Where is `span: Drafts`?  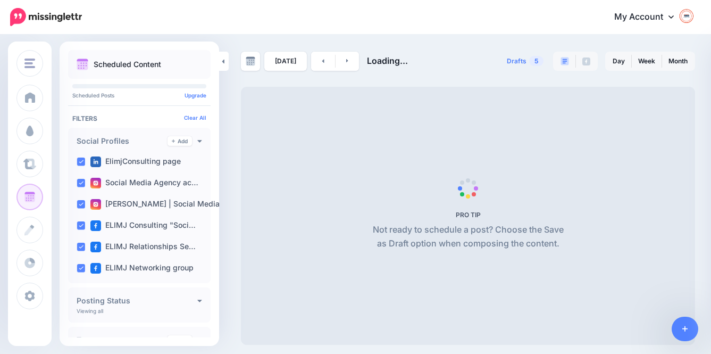 span: Drafts is located at coordinates (517, 61).